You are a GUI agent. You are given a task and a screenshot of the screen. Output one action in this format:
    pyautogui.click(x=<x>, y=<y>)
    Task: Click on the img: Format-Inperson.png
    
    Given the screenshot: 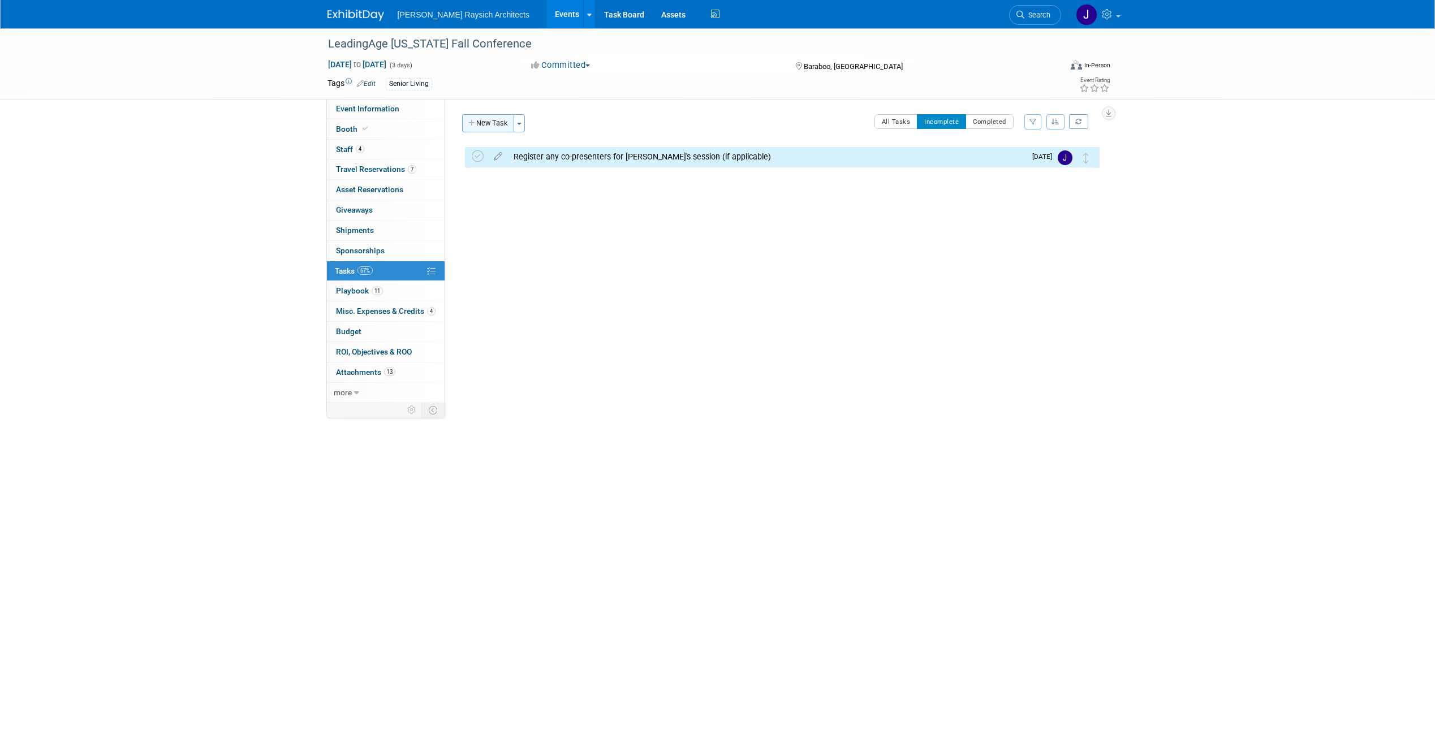 What is the action you would take?
    pyautogui.click(x=1076, y=65)
    